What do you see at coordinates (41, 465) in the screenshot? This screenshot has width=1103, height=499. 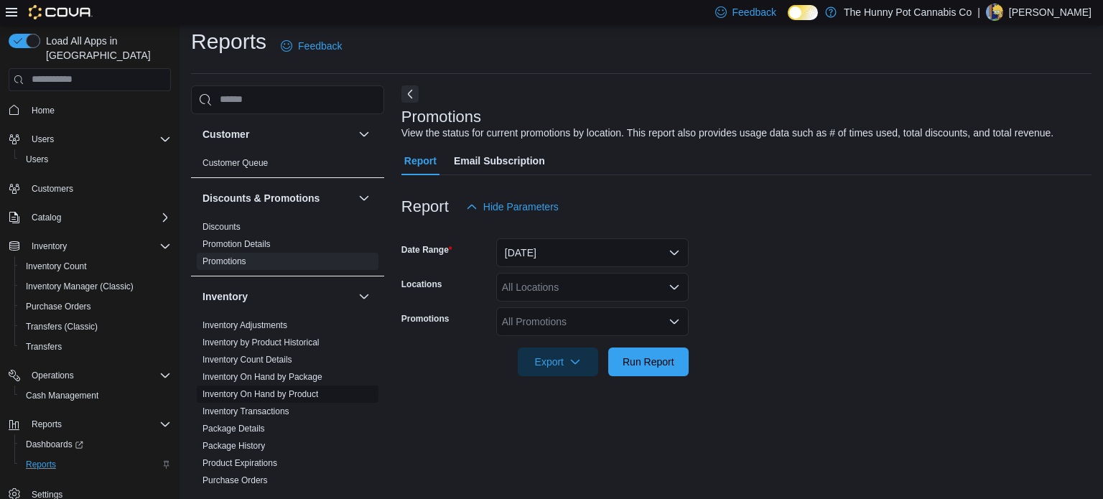 I see `a: Reports` at bounding box center [41, 465].